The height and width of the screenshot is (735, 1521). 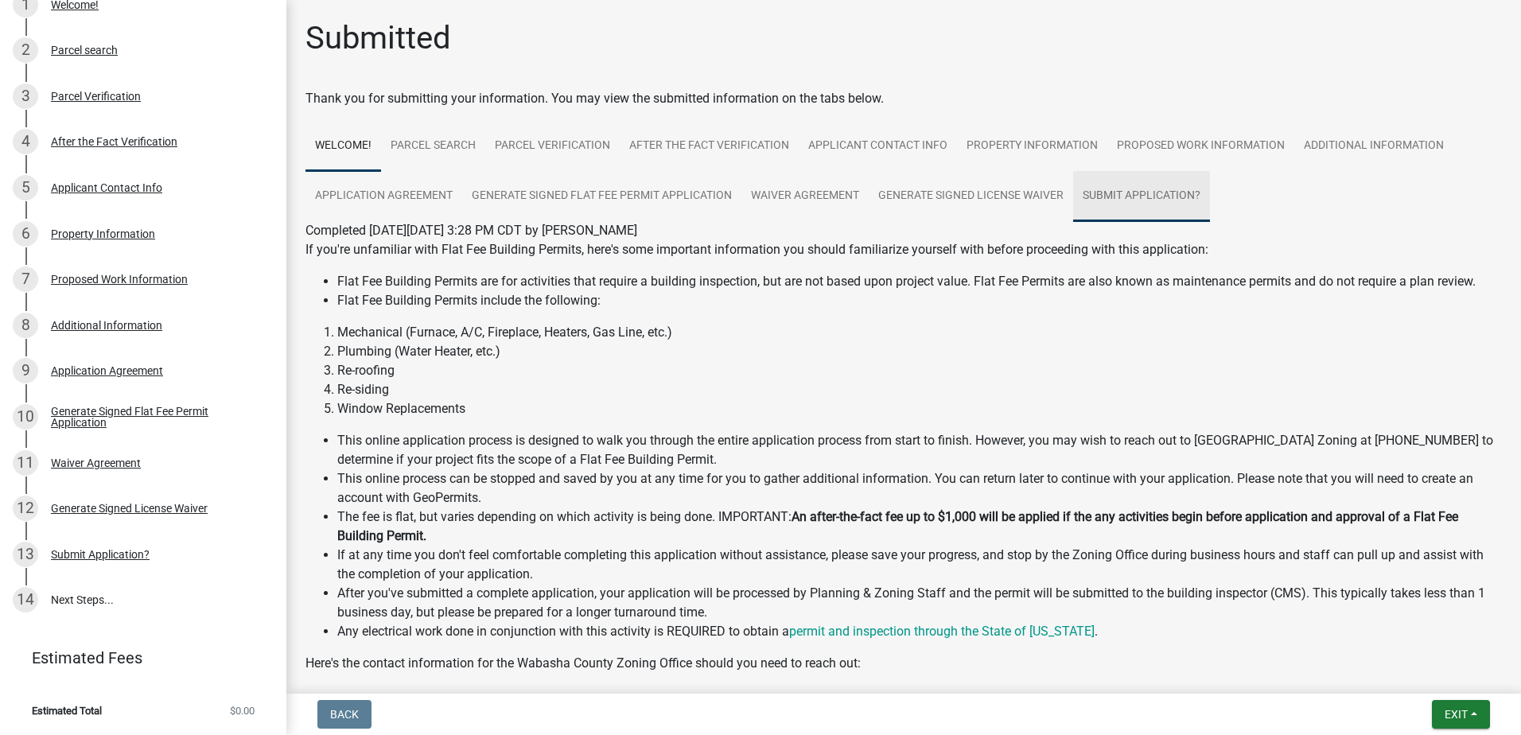 What do you see at coordinates (156, 417) in the screenshot?
I see `div: Generate Signed Flat Fee Permit Application` at bounding box center [156, 417].